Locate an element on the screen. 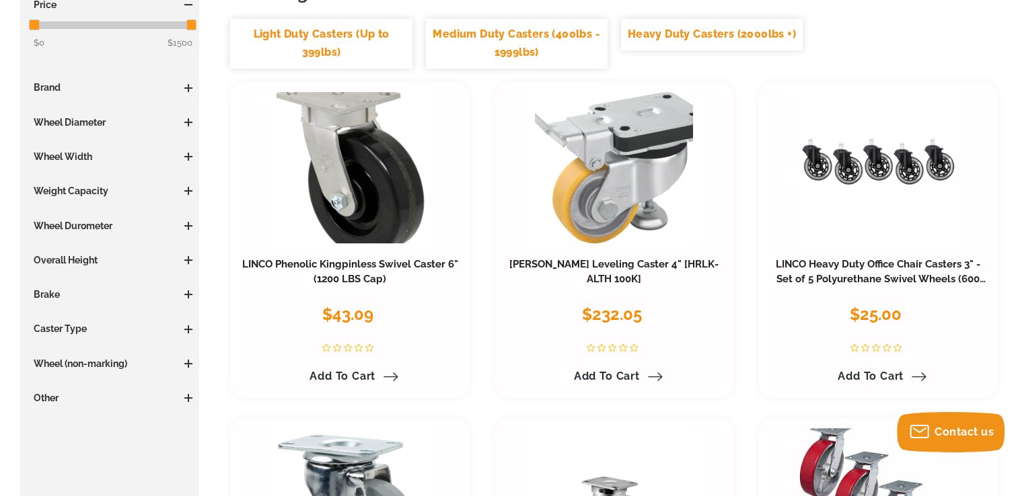 The width and height of the screenshot is (1018, 496). h3: Wheel (non-marking) is located at coordinates (110, 364).